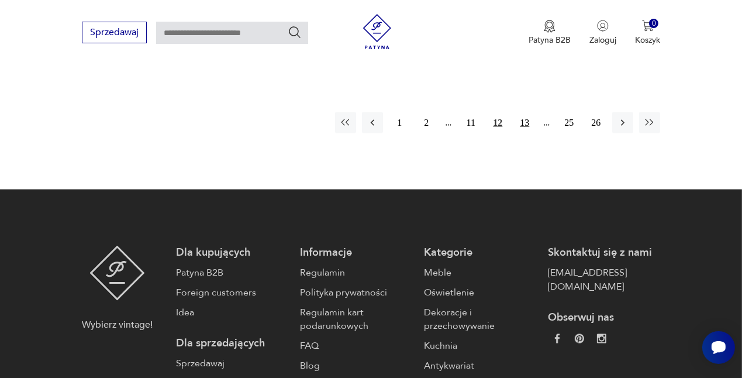 This screenshot has width=742, height=378. I want to click on a: Kuchnia, so click(480, 346).